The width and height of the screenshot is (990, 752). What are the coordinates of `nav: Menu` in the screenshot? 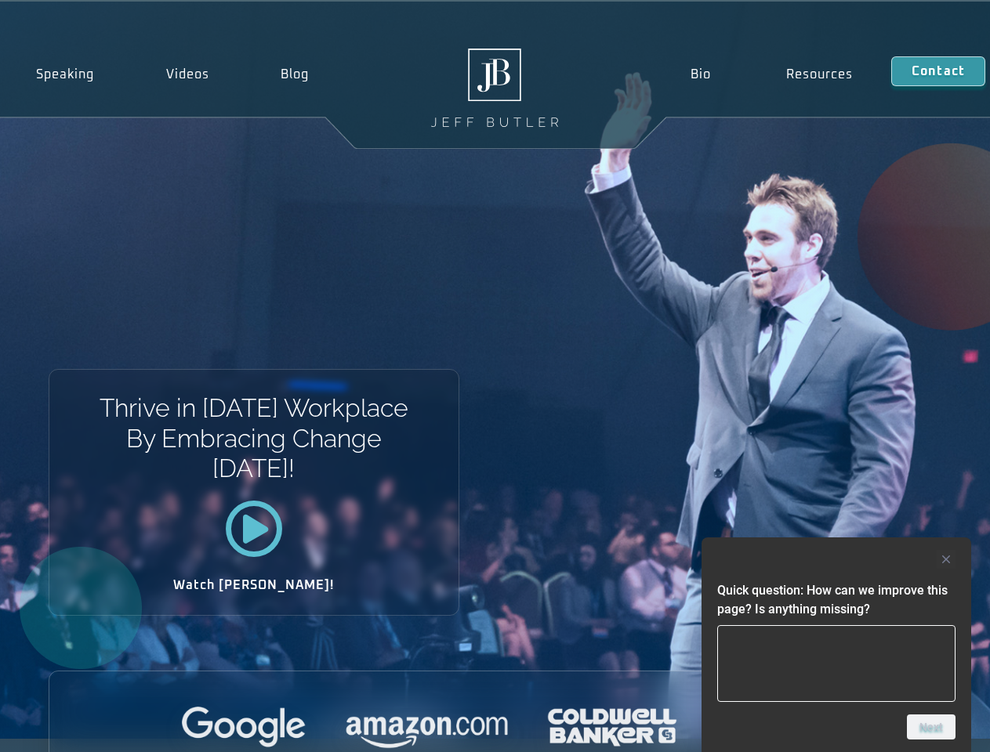 It's located at (771, 74).